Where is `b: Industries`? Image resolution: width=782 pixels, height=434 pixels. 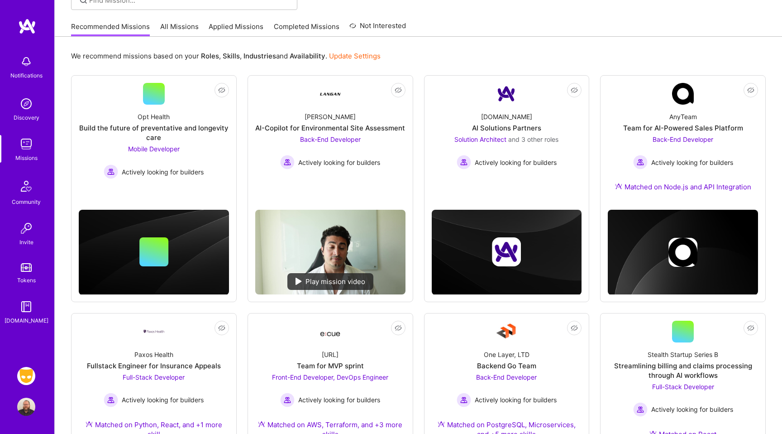
b: Industries is located at coordinates (260, 56).